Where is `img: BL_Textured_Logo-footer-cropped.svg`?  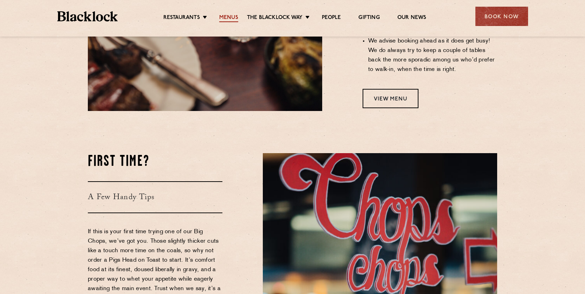 img: BL_Textured_Logo-footer-cropped.svg is located at coordinates (88, 16).